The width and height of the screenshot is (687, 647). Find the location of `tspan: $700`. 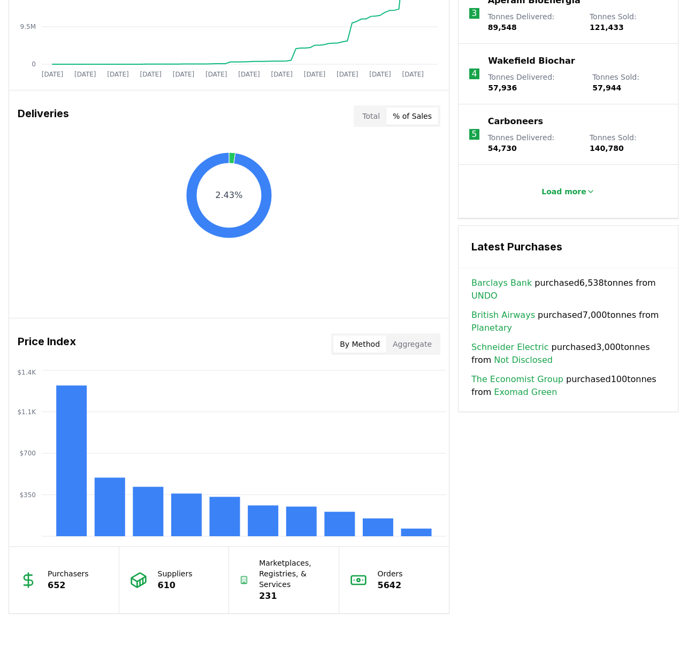

tspan: $700 is located at coordinates (27, 453).